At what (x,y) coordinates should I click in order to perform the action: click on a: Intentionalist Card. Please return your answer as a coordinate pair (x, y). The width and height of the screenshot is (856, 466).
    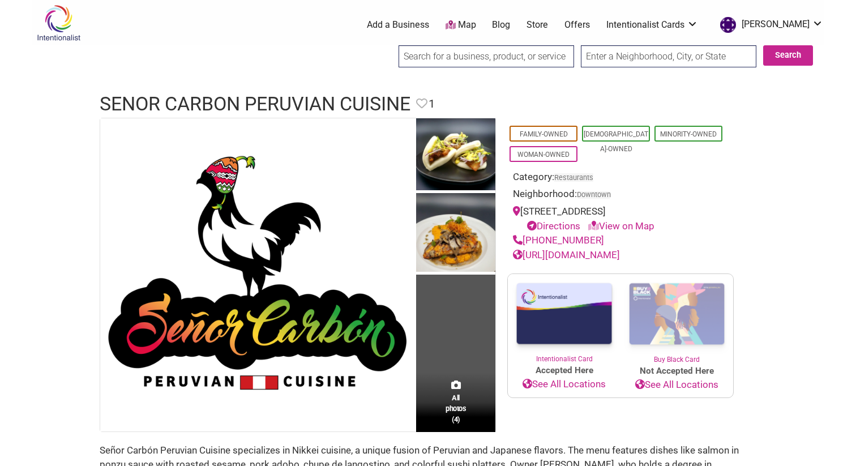
    Looking at the image, I should click on (564, 319).